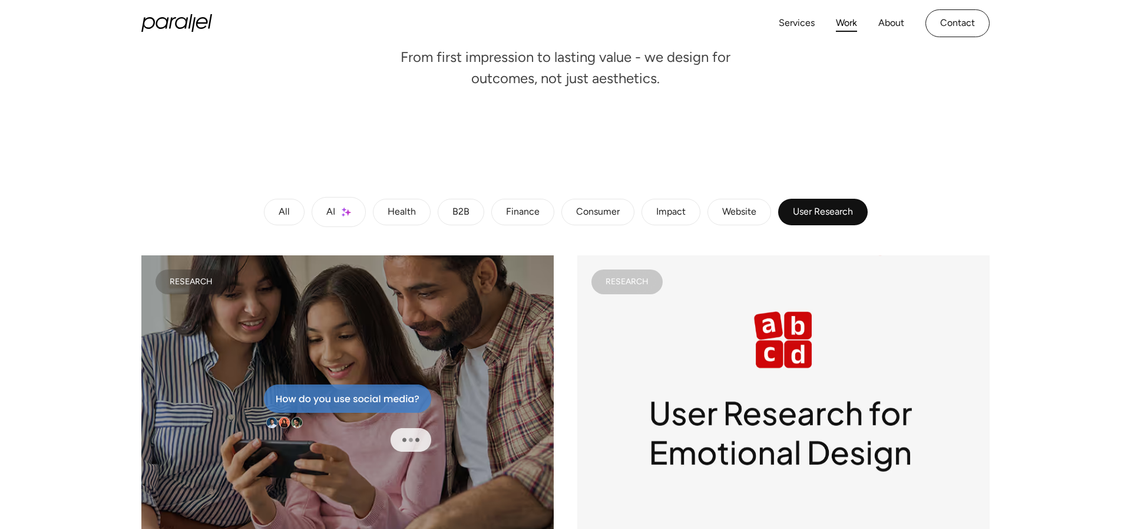 The height and width of the screenshot is (529, 1131). Describe the element at coordinates (461, 212) in the screenshot. I see `div: B2B` at that location.